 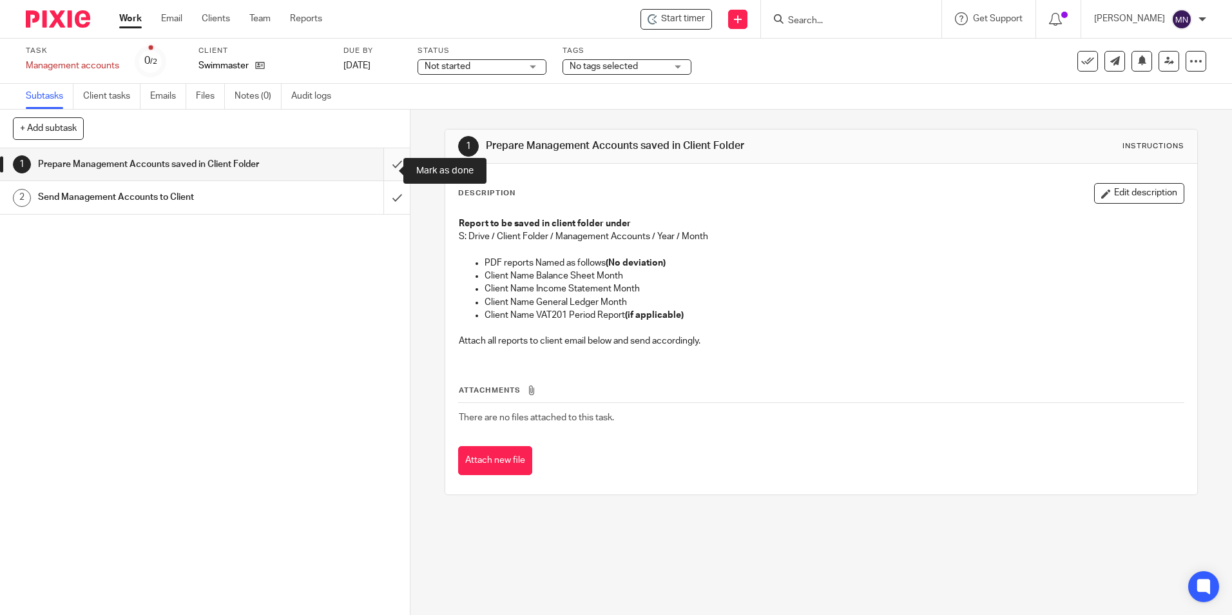 I want to click on a: Team, so click(x=260, y=19).